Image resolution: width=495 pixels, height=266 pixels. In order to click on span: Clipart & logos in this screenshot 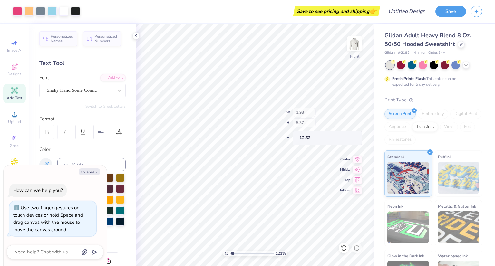, I will do `click(15, 172)`.